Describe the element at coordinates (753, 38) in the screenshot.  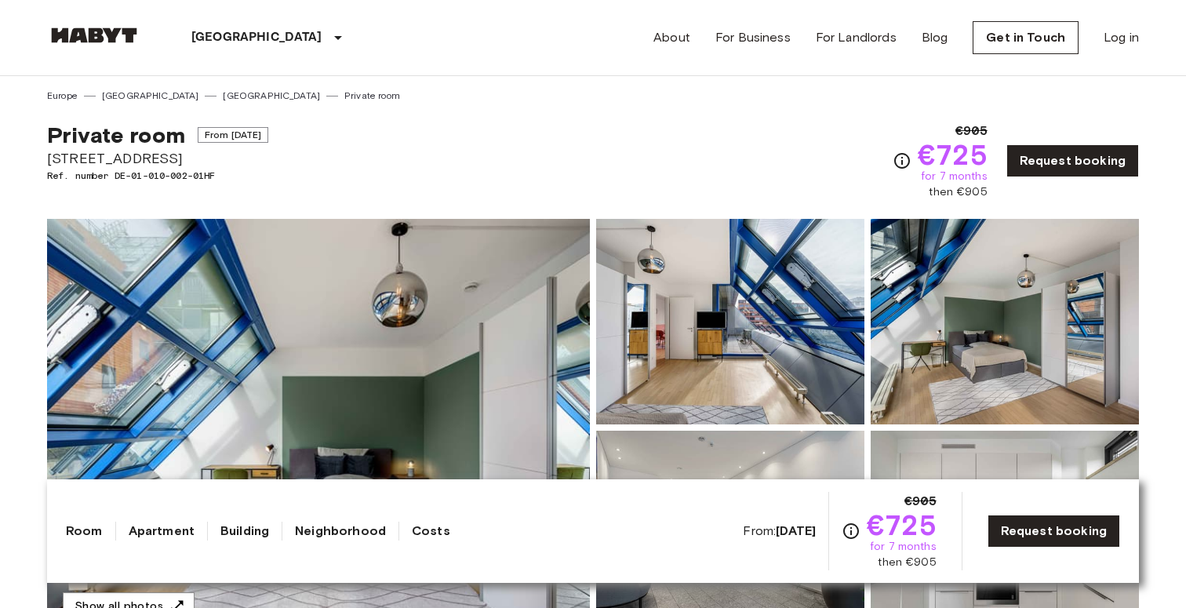
I see `a: For Business` at that location.